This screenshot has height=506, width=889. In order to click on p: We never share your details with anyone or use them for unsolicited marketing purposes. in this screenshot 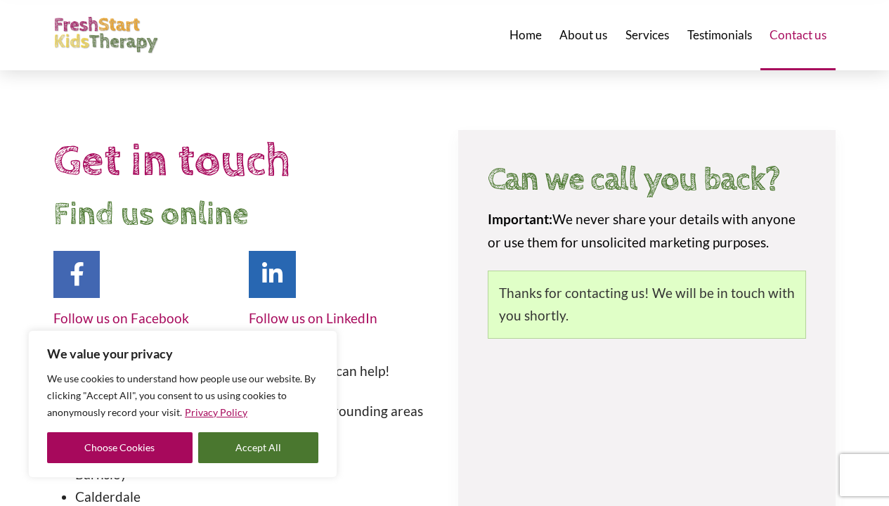, I will do `click(647, 230)`.